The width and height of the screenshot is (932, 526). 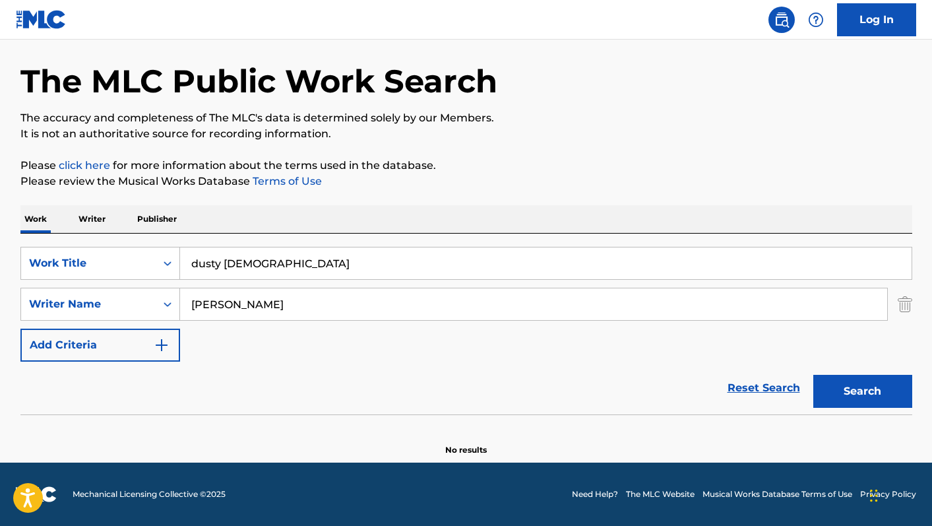 What do you see at coordinates (162, 345) in the screenshot?
I see `img: 9d2ae6d4665cec9f34b9.svg` at bounding box center [162, 345].